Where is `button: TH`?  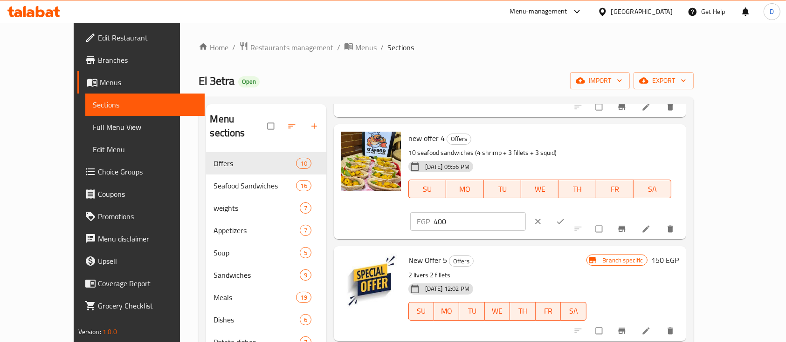 button: TH is located at coordinates (522, 312).